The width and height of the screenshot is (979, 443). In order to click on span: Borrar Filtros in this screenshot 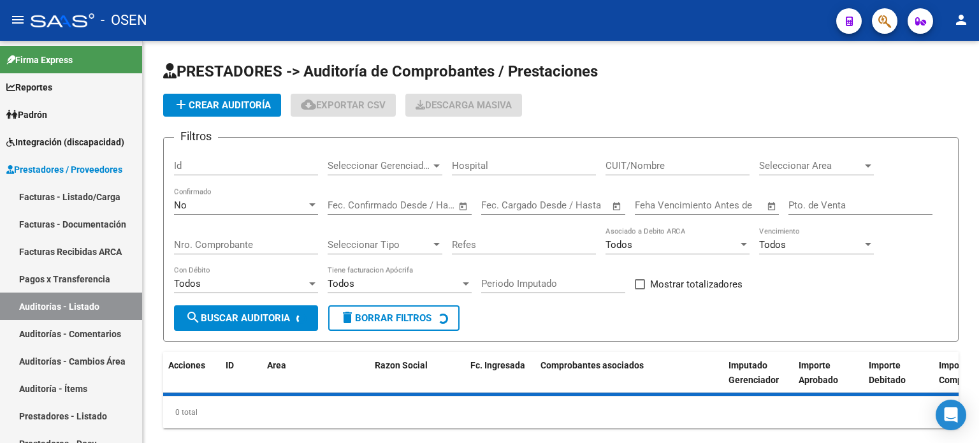, I will do `click(386, 318)`.